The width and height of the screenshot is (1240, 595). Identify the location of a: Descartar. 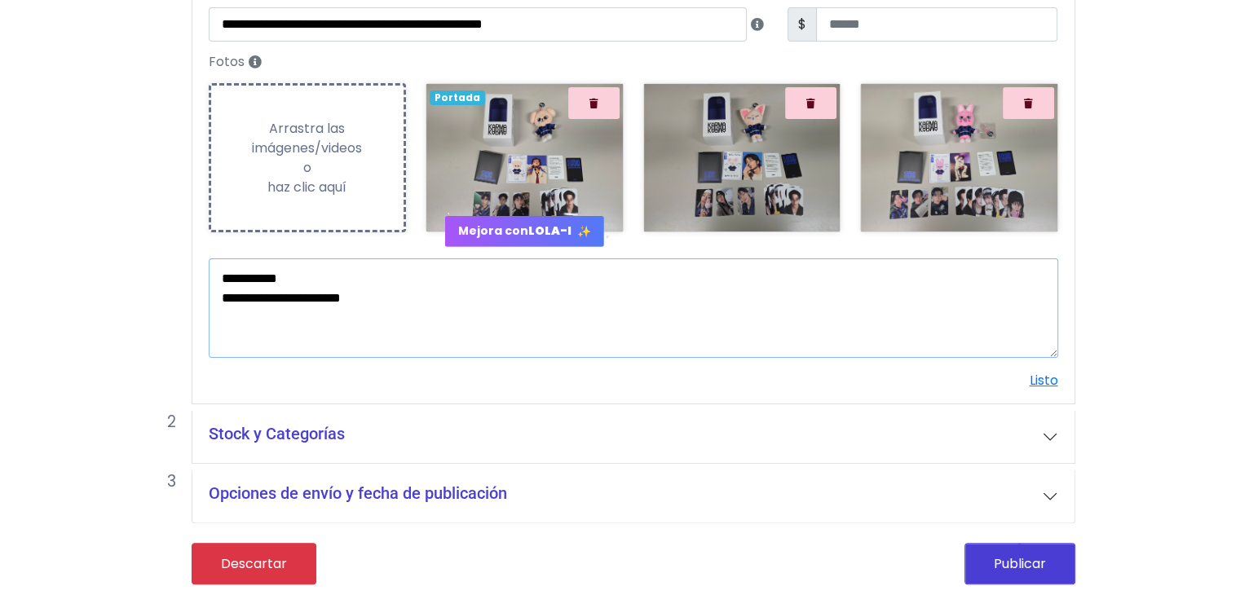
(254, 564).